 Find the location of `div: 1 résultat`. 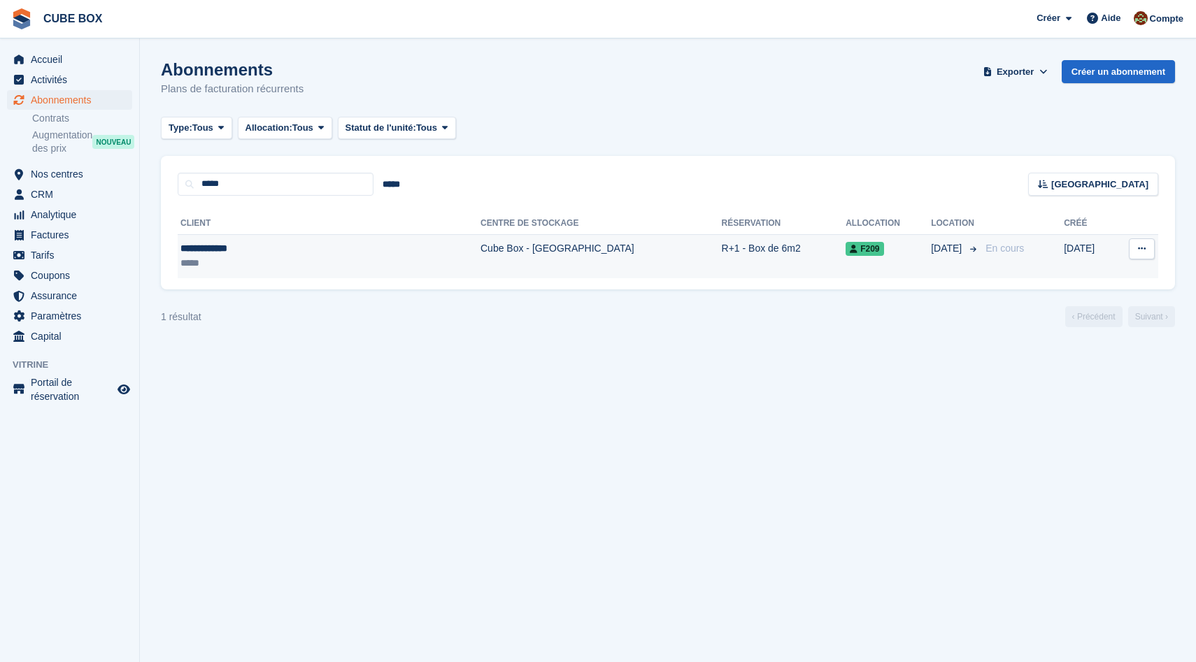

div: 1 résultat is located at coordinates (181, 317).